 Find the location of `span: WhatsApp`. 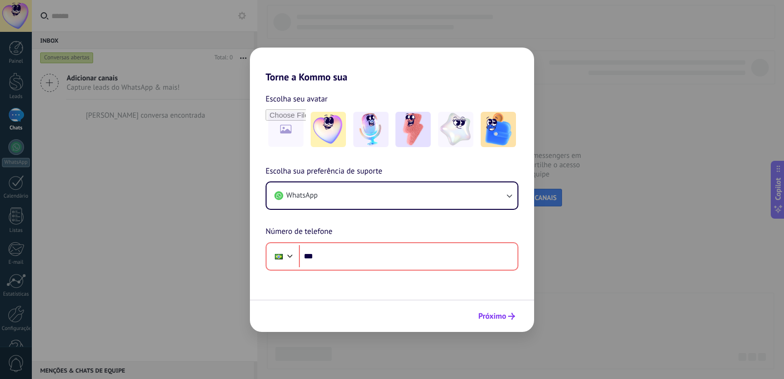

span: WhatsApp is located at coordinates (302, 195).